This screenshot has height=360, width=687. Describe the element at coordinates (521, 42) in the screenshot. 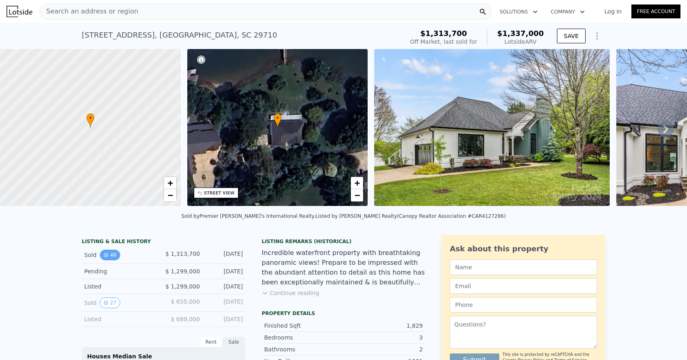

I see `div: Lotside ARV` at that location.